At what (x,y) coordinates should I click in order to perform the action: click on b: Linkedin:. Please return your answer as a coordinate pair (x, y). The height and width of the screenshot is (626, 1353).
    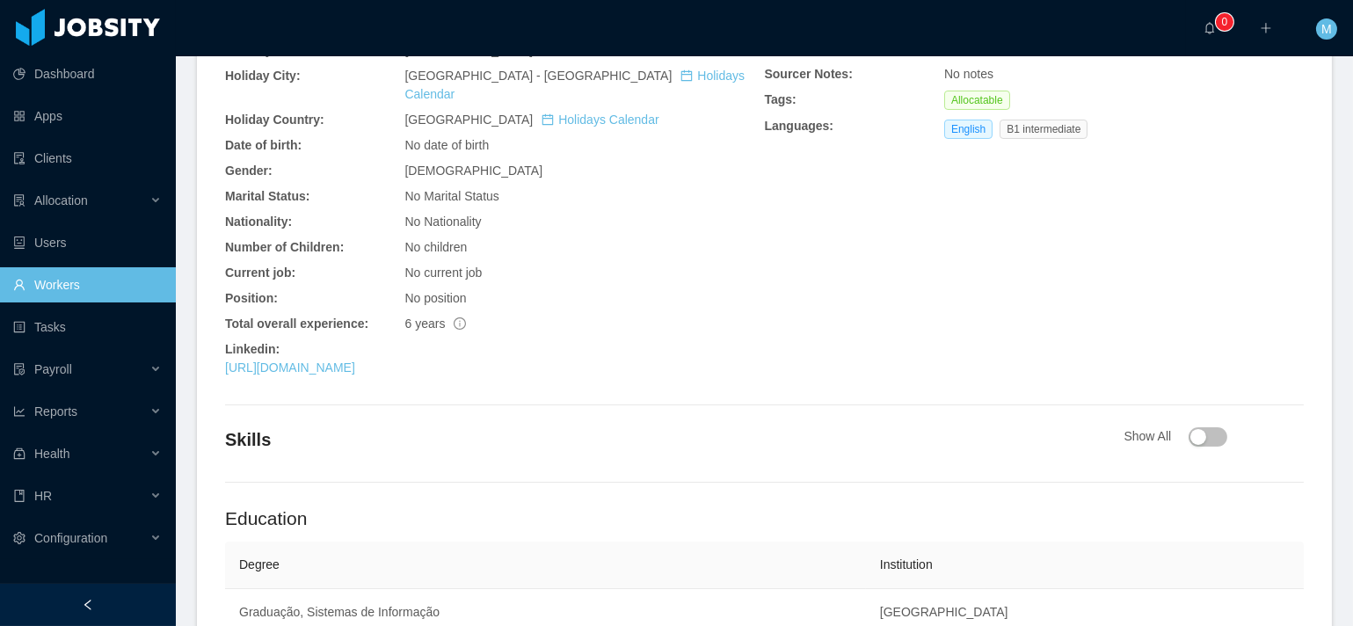
    Looking at the image, I should click on (252, 349).